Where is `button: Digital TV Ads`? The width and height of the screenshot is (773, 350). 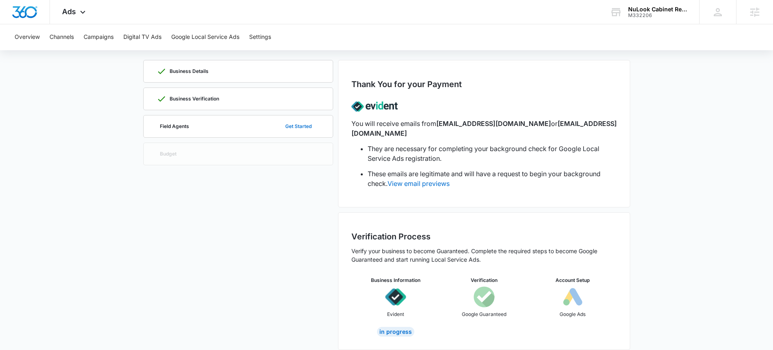 button: Digital TV Ads is located at coordinates (142, 37).